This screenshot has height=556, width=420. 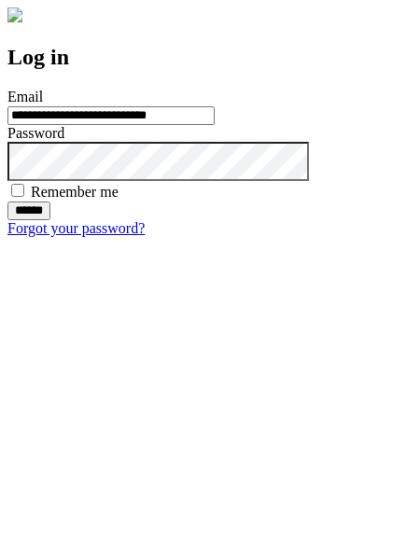 I want to click on label: Remember me, so click(x=75, y=191).